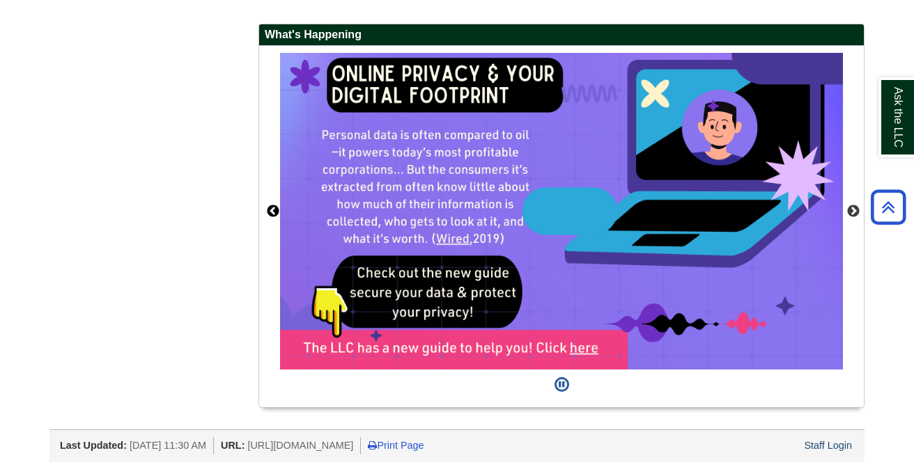  Describe the element at coordinates (372, 446) in the screenshot. I see `i: Print Page` at that location.